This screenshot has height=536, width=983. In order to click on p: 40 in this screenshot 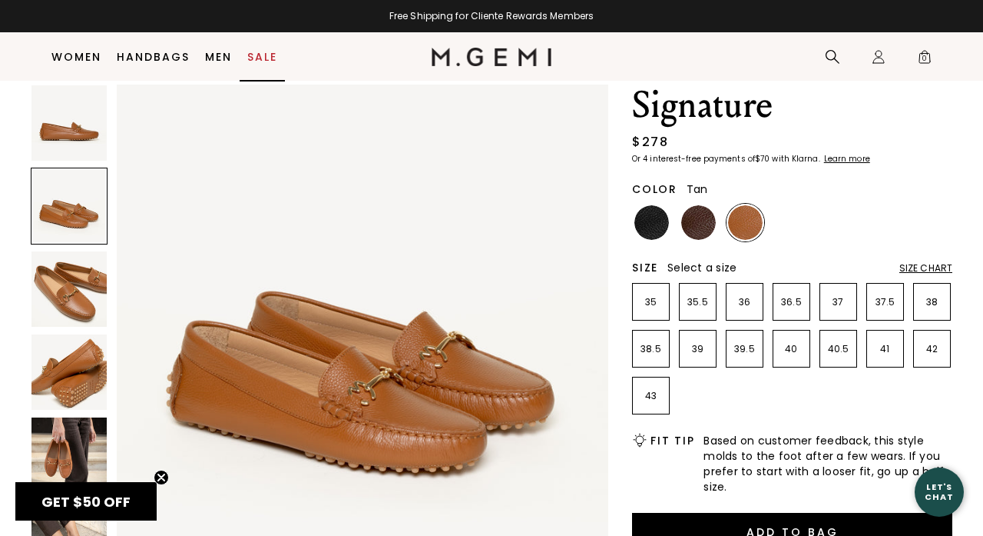, I will do `click(791, 349)`.